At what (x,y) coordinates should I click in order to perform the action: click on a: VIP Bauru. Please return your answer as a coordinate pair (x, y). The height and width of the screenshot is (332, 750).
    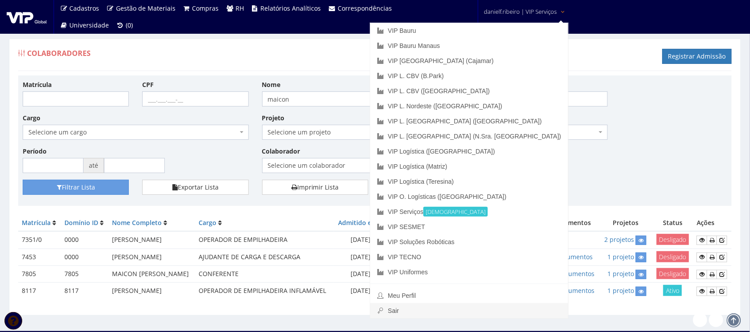
    Looking at the image, I should click on (469, 31).